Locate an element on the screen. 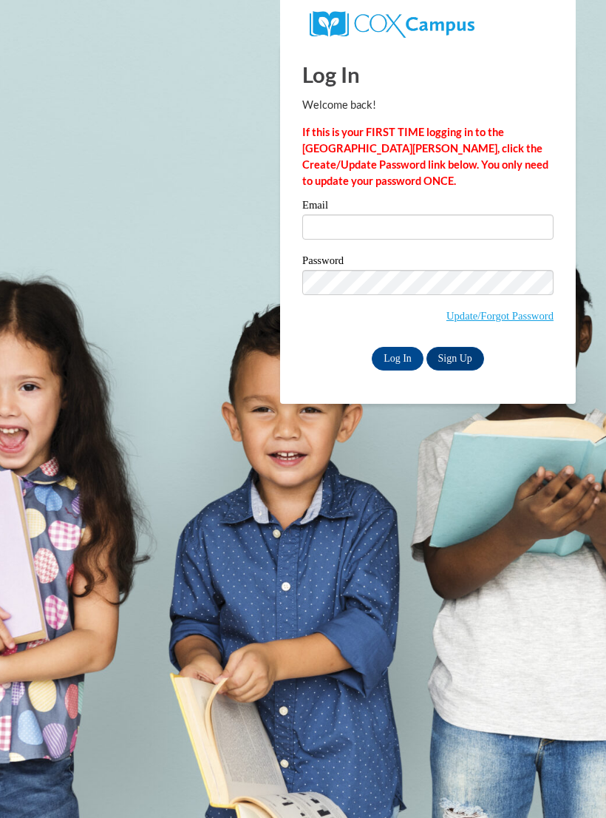 This screenshot has height=818, width=606. img: COX Campus is located at coordinates (392, 24).